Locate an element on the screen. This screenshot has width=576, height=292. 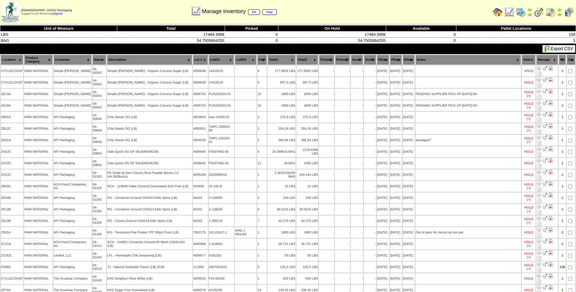
td: PS007482-40 is located at coordinates (222, 152).